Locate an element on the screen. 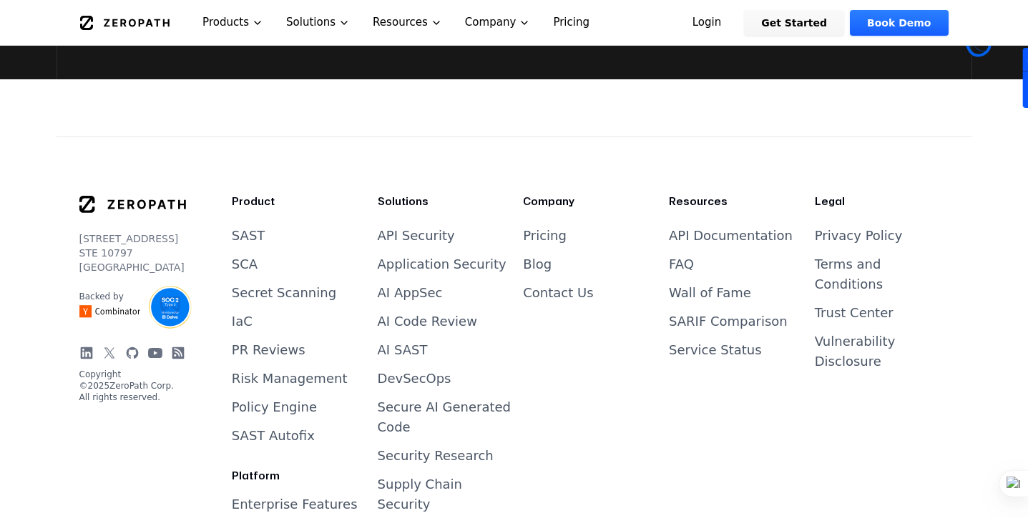  a: Enterprise Features is located at coordinates (295, 504).